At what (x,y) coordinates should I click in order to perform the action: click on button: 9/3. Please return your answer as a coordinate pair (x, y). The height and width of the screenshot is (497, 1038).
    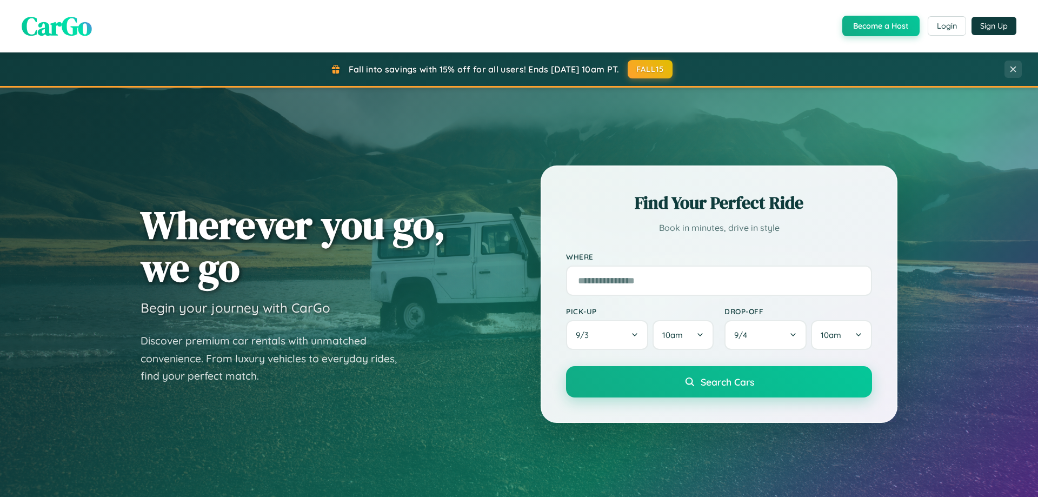
    Looking at the image, I should click on (607, 335).